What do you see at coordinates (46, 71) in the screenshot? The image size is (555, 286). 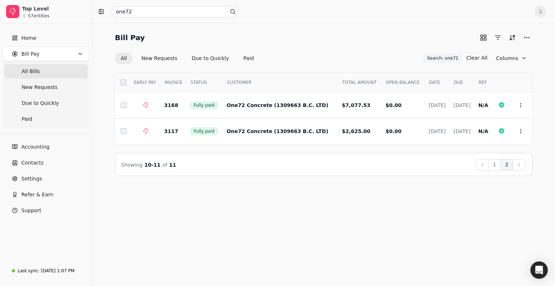 I see `a: All Bills` at bounding box center [46, 71].